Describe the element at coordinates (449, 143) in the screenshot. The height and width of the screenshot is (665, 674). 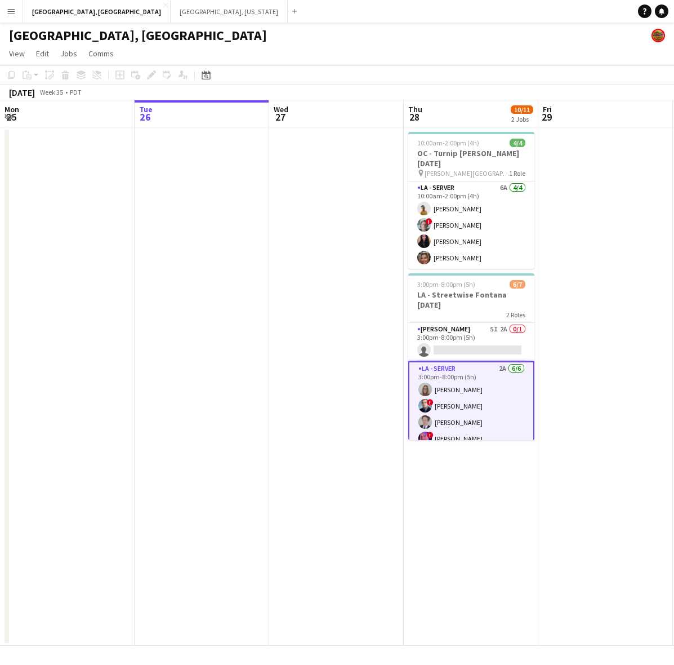
I see `span: 10:00am-2:00pm (4h)` at that location.